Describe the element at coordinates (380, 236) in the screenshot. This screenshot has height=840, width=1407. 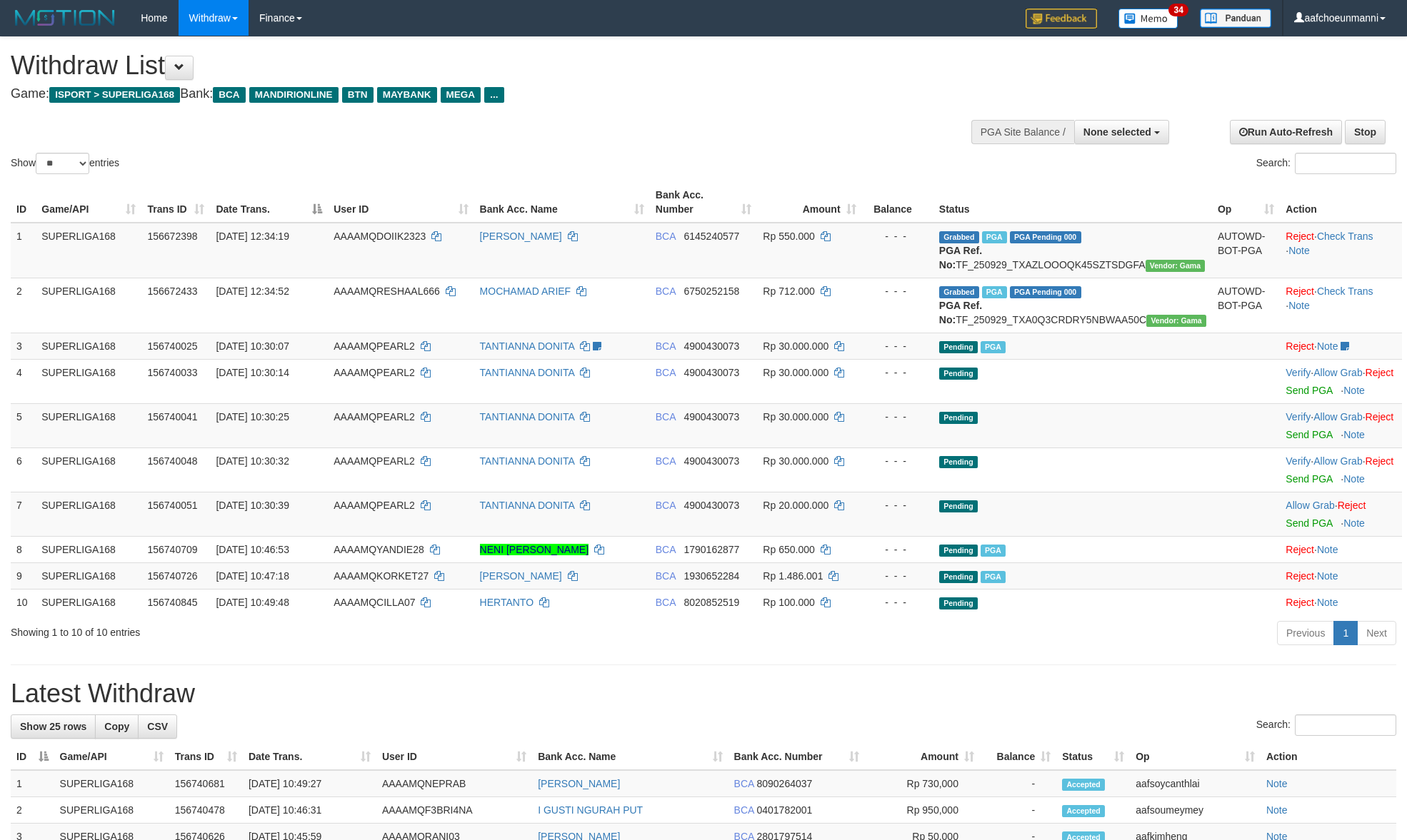
I see `span: AAAAMQDOIIK2323` at that location.